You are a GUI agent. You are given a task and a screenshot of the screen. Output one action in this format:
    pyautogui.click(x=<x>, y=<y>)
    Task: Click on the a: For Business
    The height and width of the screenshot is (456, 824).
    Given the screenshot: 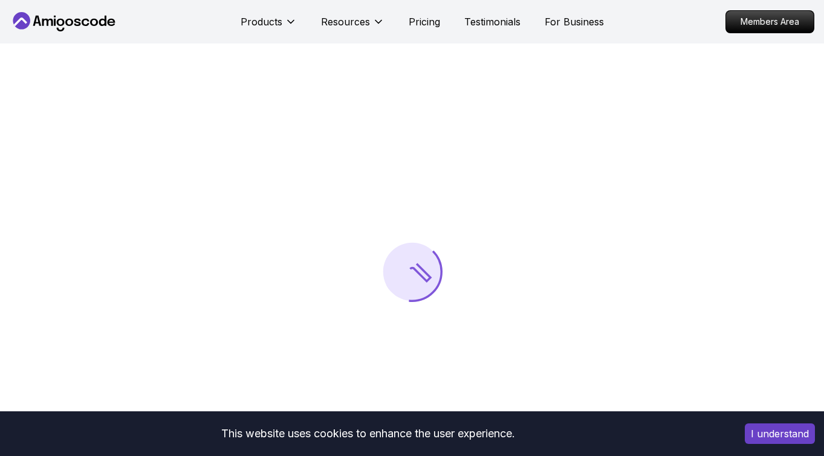 What is the action you would take?
    pyautogui.click(x=574, y=22)
    